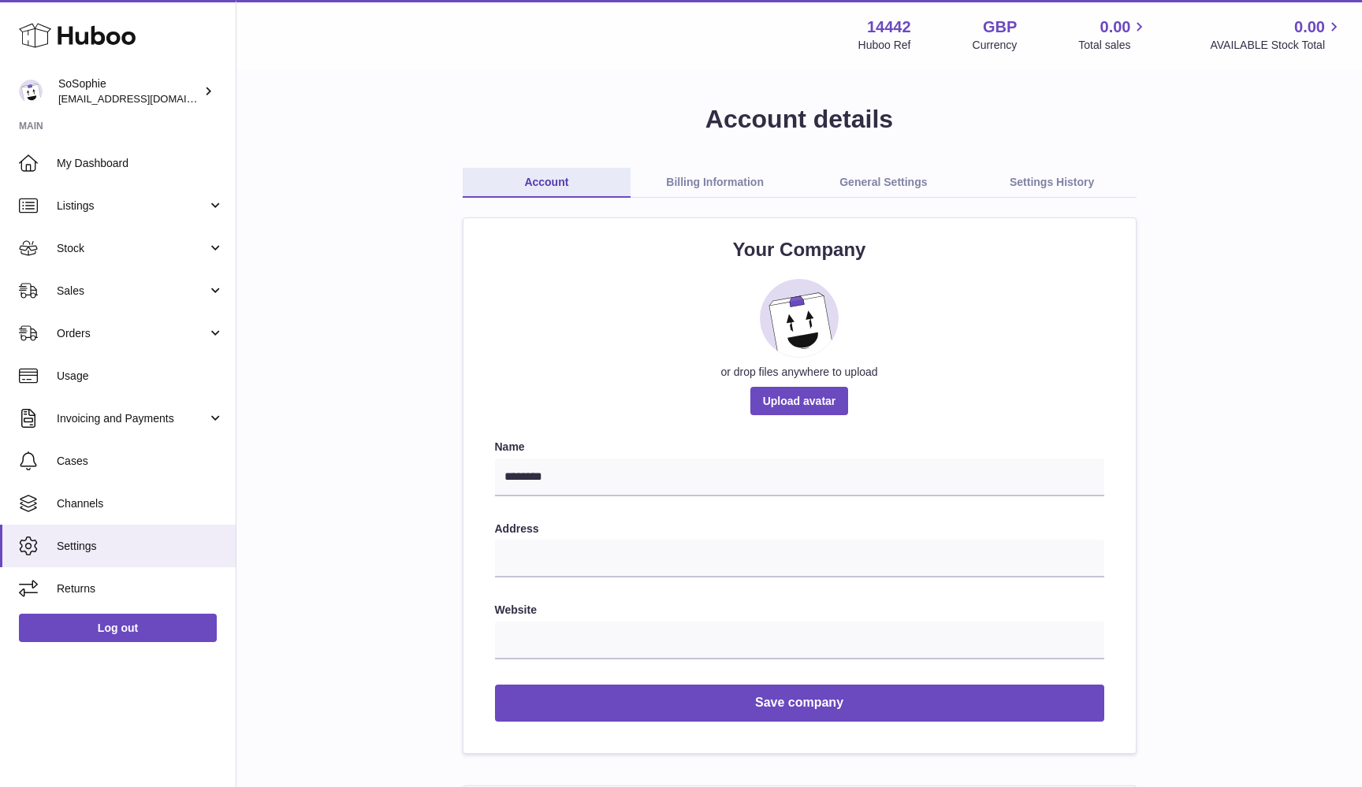  Describe the element at coordinates (1276, 45) in the screenshot. I see `span: AVAILABLE Stock Total` at that location.